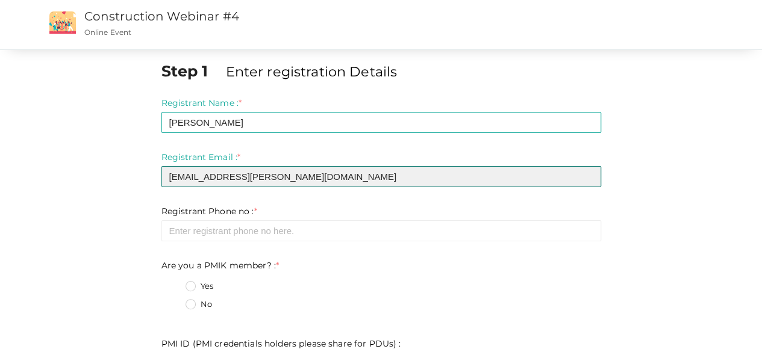 The image size is (762, 352). Describe the element at coordinates (161, 16) in the screenshot. I see `a: Construction Webinar #4` at that location.